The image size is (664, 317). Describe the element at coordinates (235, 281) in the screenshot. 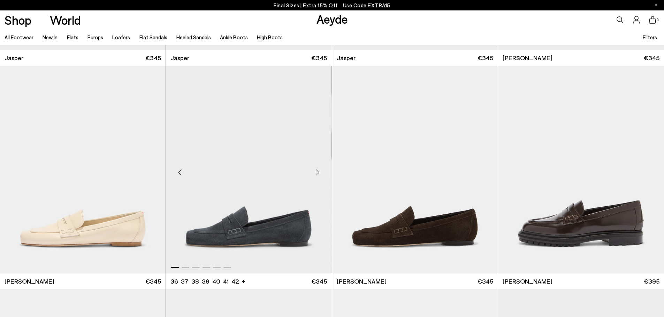

I see `li: 42` at that location.